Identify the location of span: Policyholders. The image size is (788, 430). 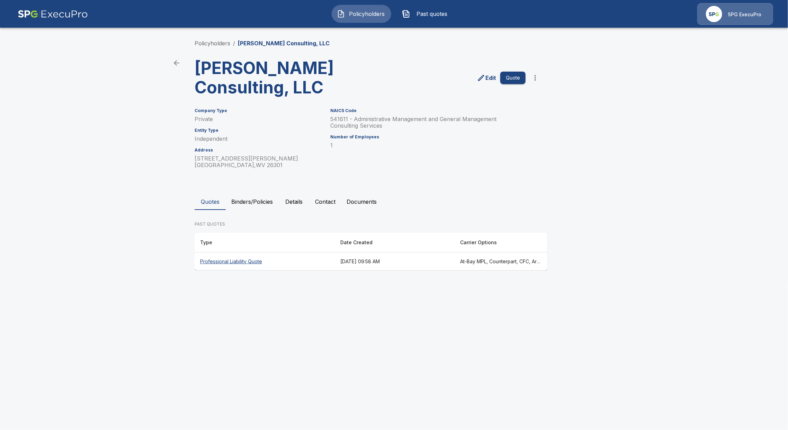
(367, 14).